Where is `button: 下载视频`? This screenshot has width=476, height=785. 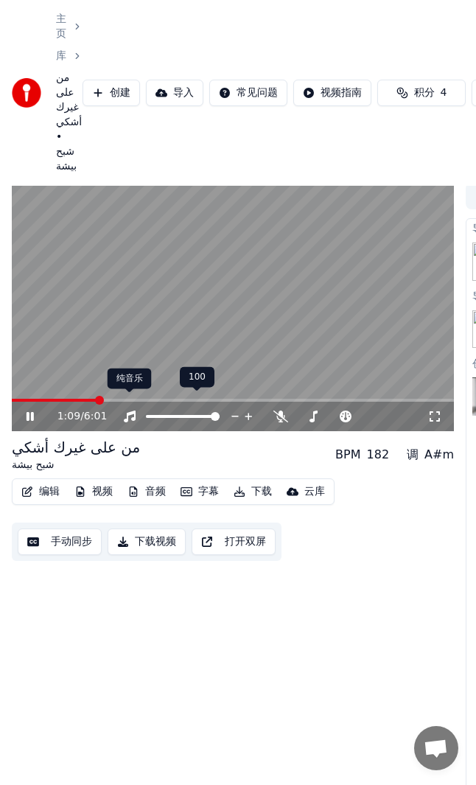
button: 下载视频 is located at coordinates (147, 542).